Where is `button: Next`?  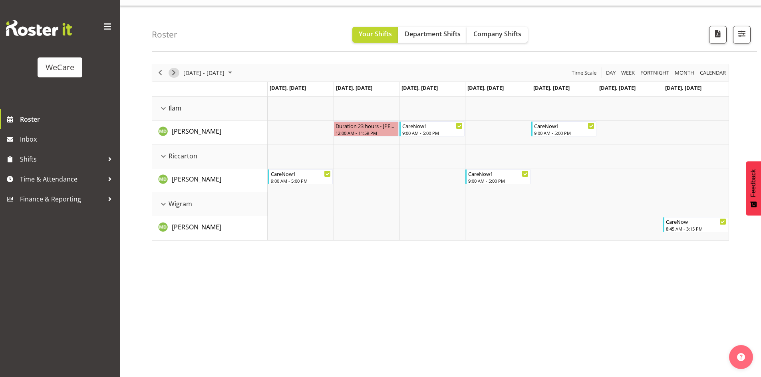 button: Next is located at coordinates (174, 73).